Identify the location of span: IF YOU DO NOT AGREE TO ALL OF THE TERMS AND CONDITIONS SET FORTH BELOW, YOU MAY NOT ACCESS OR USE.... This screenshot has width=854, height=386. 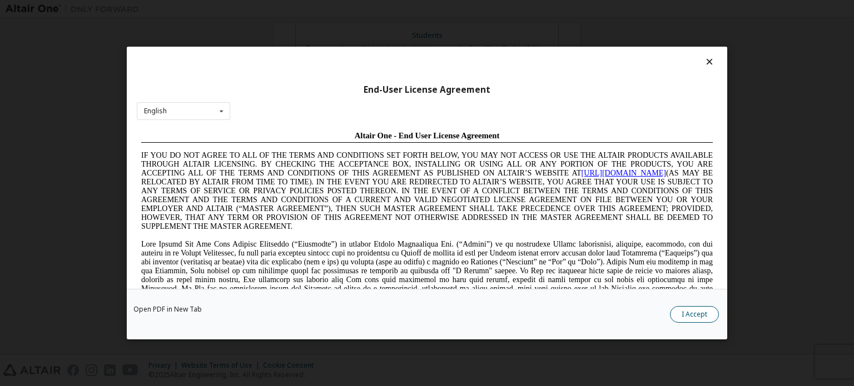
(290, 64).